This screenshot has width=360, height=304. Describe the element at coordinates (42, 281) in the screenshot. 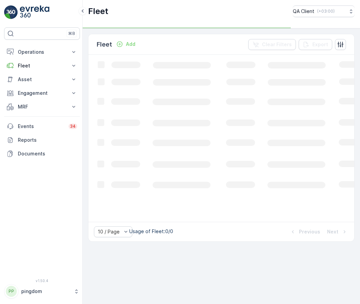

I see `span: v 1.50.4` at that location.